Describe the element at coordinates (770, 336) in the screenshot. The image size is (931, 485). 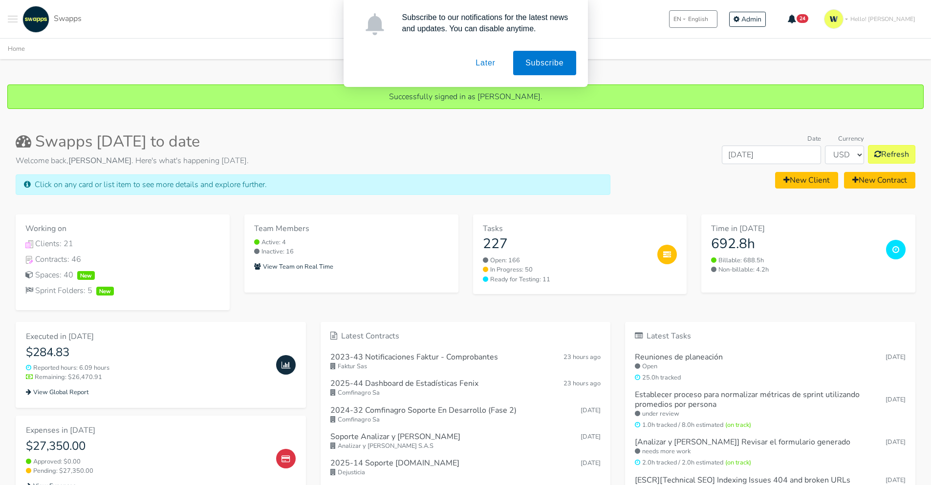
I see `h6: Latest Tasks` at that location.